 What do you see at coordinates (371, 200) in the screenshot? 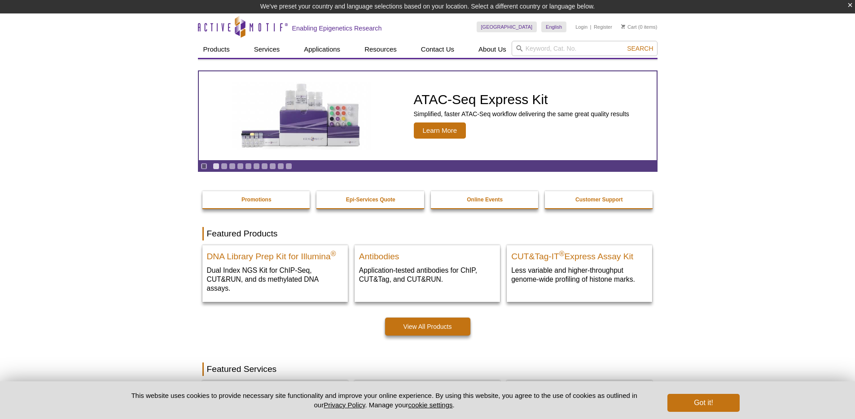
I see `a: Epi-Services Quote` at bounding box center [371, 200].